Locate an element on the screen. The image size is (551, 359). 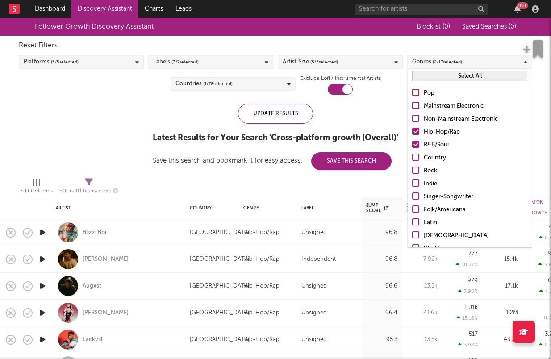
div: Tiktok 7D Growth is located at coordinates (537, 207).